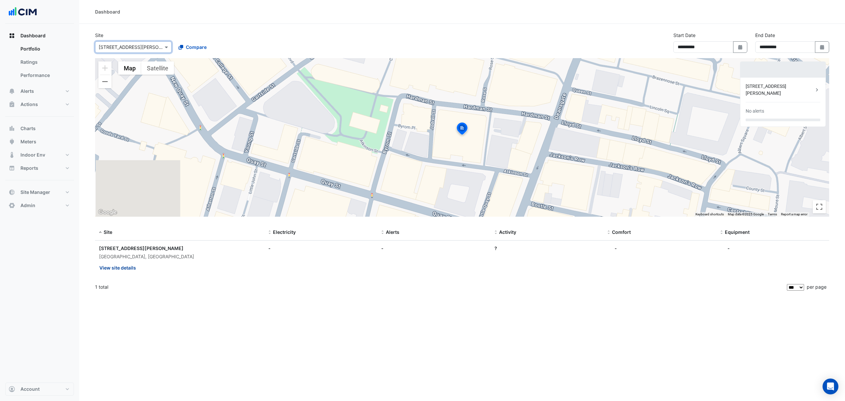  What do you see at coordinates (193, 47) in the screenshot?
I see `button: Compare` at bounding box center [193, 47].